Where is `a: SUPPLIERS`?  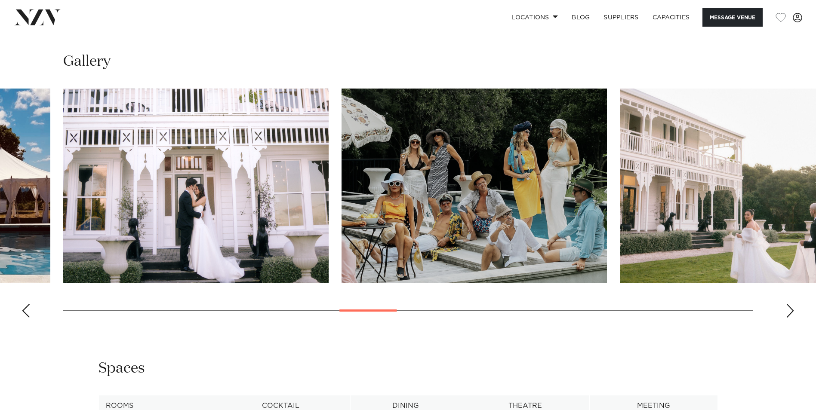 a: SUPPLIERS is located at coordinates (620, 17).